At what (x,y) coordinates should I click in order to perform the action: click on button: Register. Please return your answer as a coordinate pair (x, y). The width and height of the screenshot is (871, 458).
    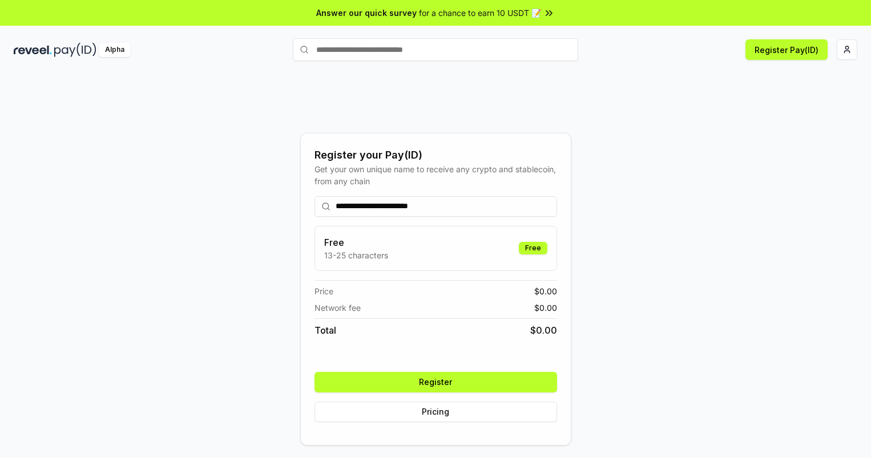
    Looking at the image, I should click on (436, 383).